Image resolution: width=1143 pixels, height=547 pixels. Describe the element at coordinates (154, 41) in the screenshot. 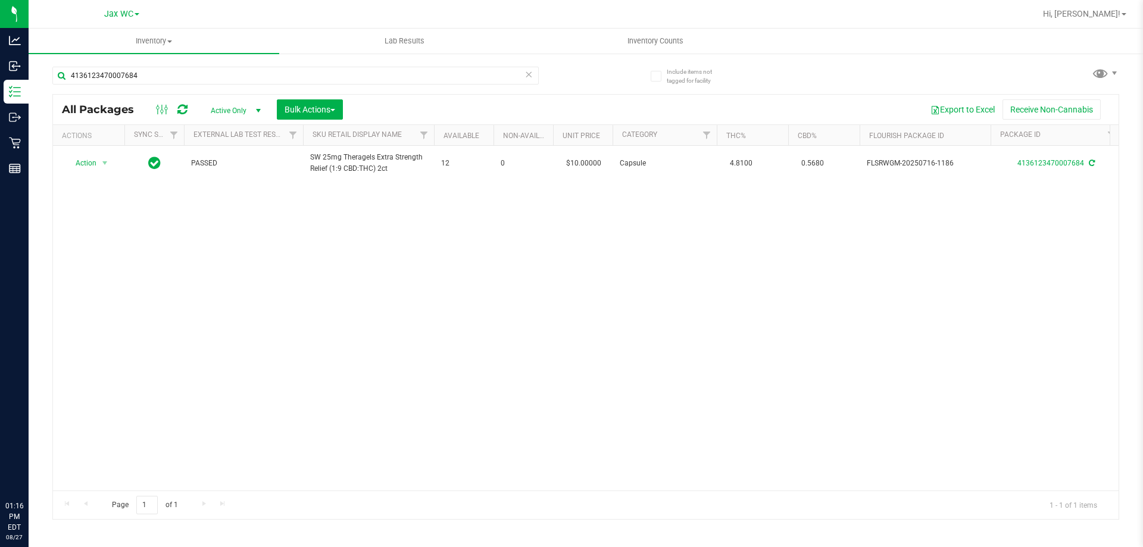

I see `span: Inventory` at that location.